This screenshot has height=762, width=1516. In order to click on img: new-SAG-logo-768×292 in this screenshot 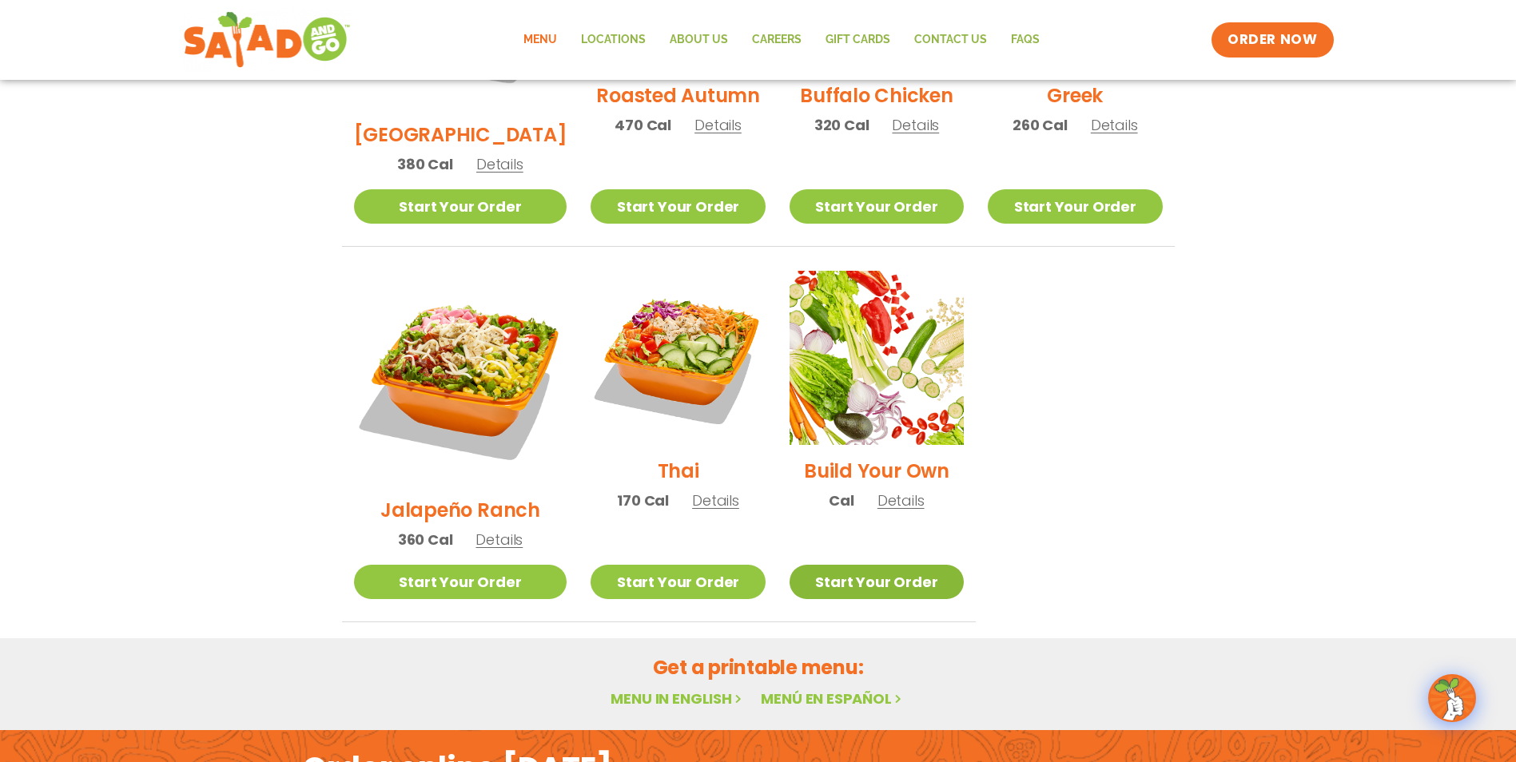, I will do `click(267, 40)`.